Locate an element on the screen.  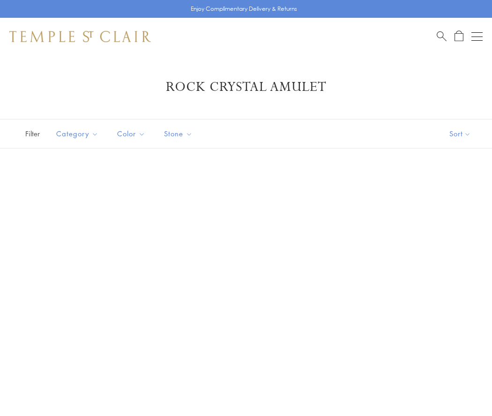
span: Stone is located at coordinates (179, 133).